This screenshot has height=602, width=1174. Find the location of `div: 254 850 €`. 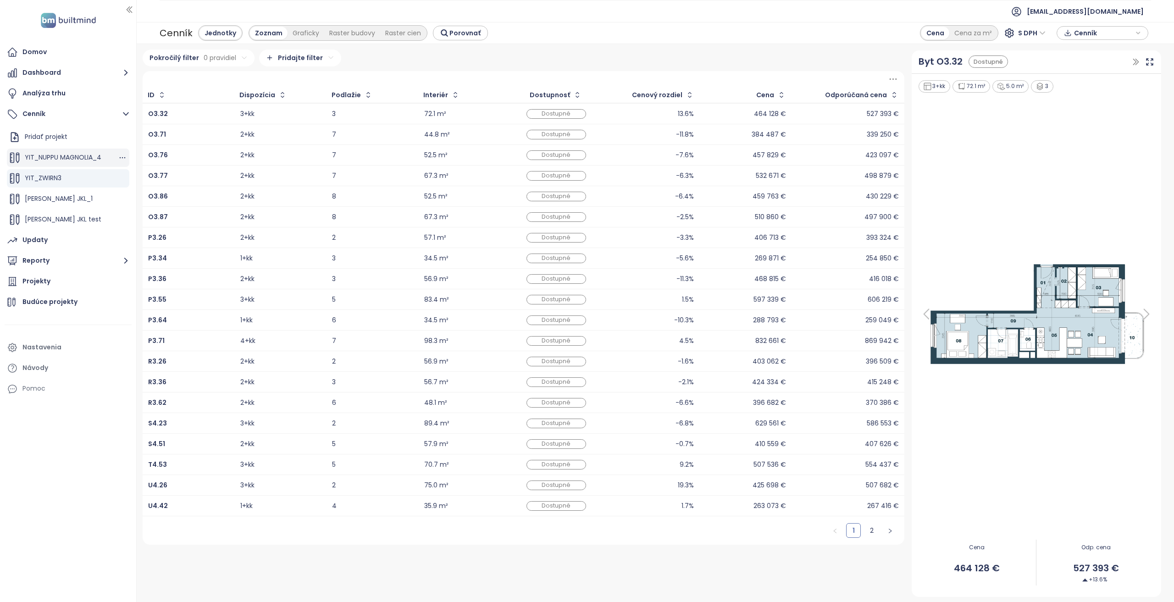

div: 254 850 € is located at coordinates (882, 258).